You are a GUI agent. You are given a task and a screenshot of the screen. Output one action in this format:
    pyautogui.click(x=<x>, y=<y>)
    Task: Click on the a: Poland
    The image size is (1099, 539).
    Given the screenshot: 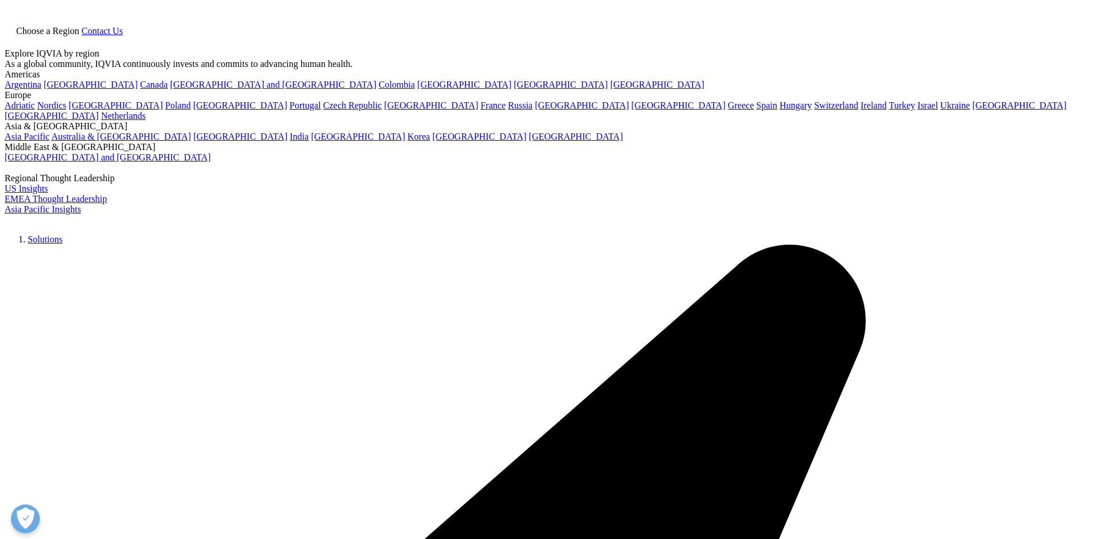 What is the action you would take?
    pyautogui.click(x=178, y=105)
    